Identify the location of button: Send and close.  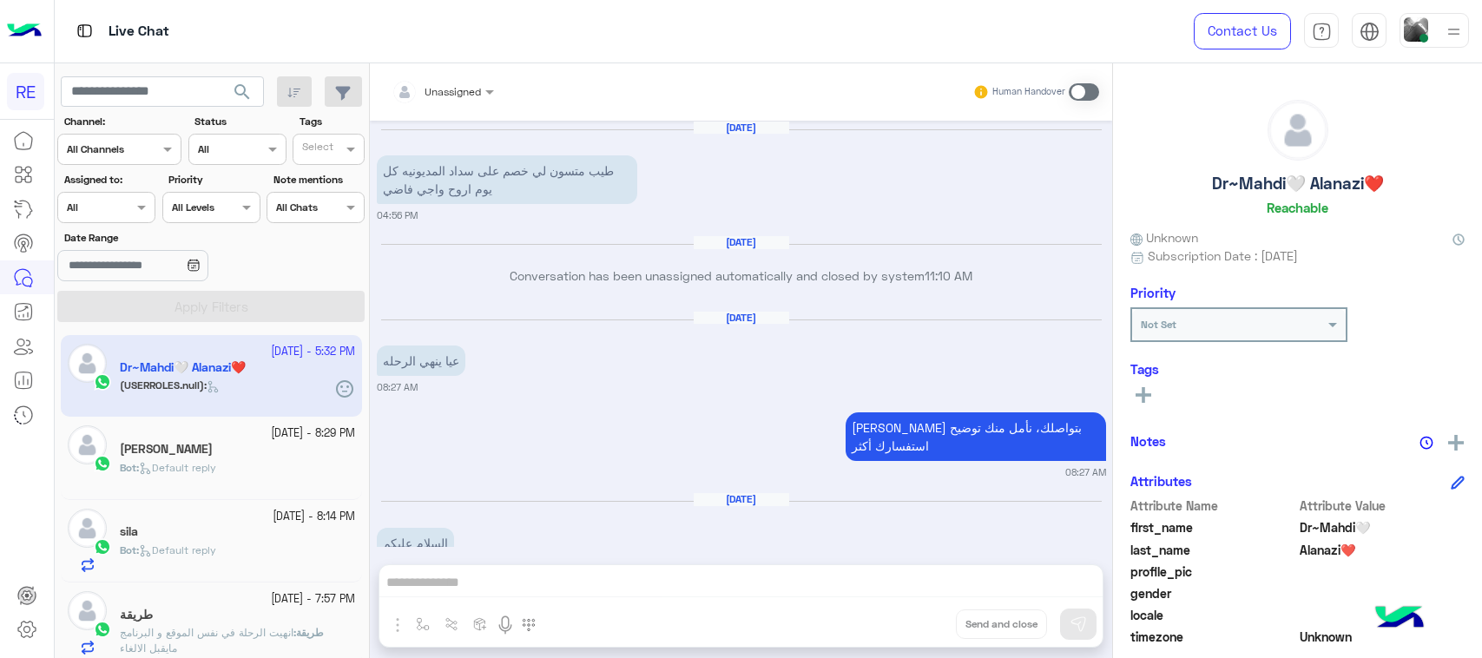
(1001, 624).